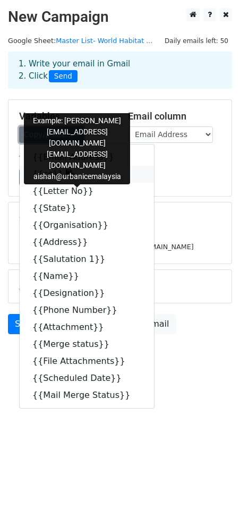 This screenshot has width=240, height=527. I want to click on a: {{Organisation}}, so click(87, 225).